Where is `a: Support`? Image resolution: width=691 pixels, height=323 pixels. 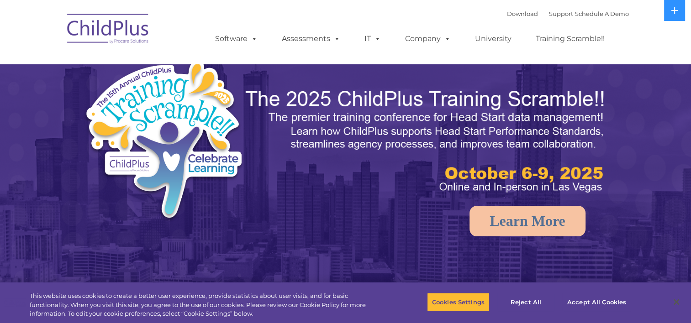 a: Support is located at coordinates (561, 14).